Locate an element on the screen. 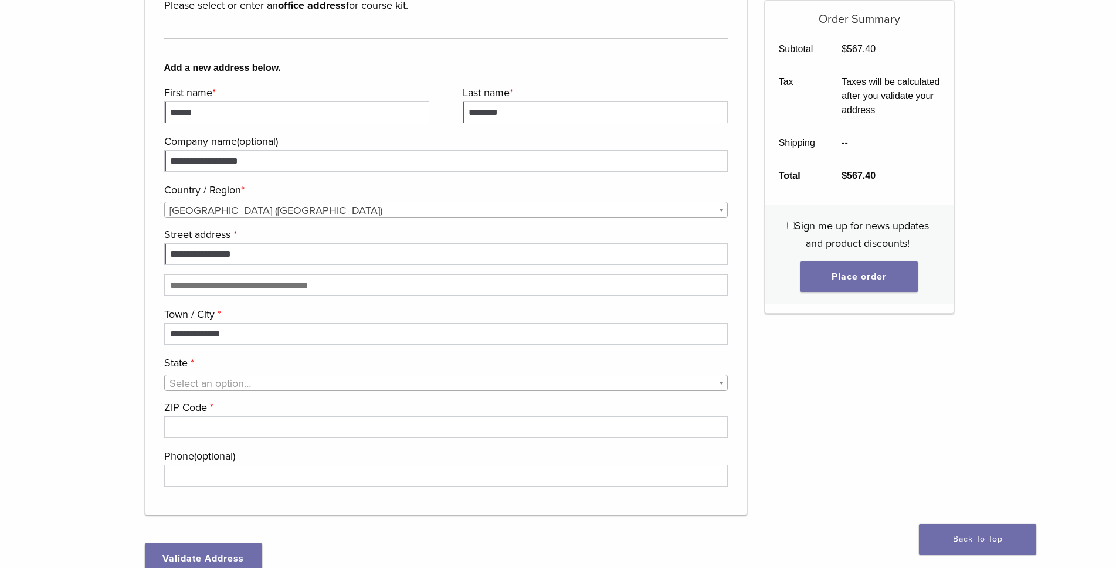 This screenshot has height=568, width=1116. h5: Order Summary is located at coordinates (859, 13).